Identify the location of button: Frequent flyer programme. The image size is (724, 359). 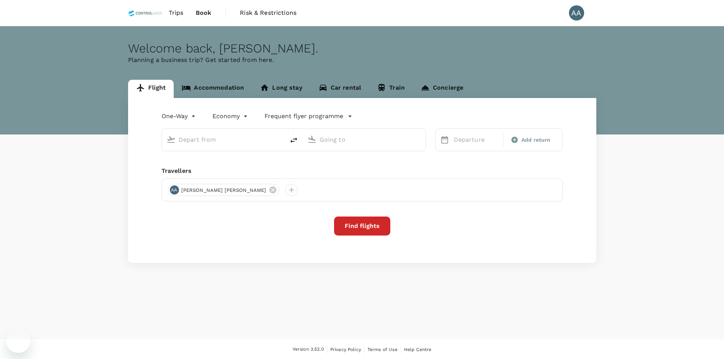
(308, 116).